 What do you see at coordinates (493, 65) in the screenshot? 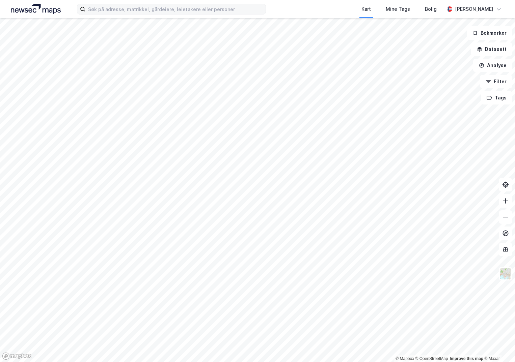
I see `button: Analyse` at bounding box center [493, 65].